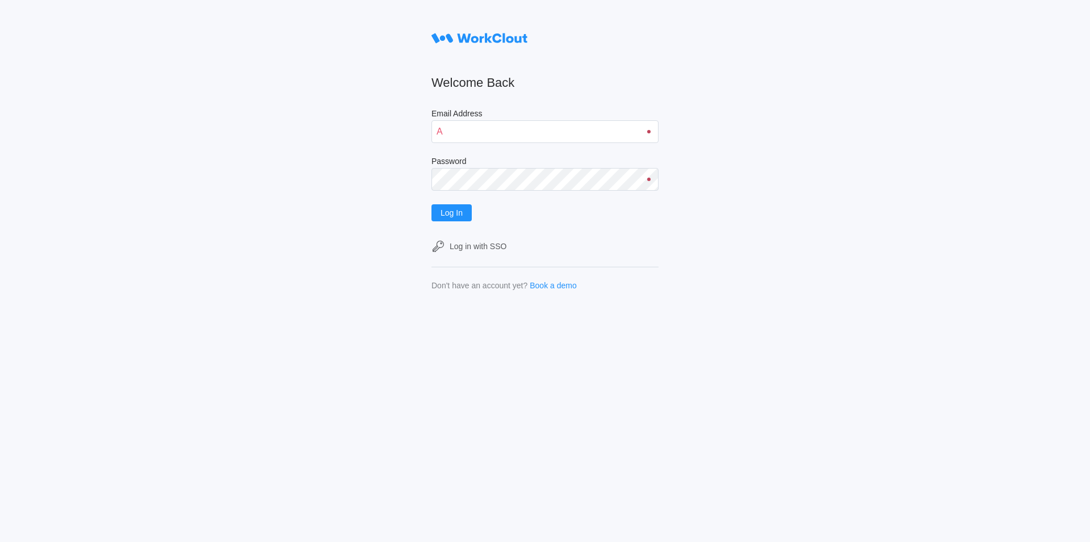 The height and width of the screenshot is (542, 1090). I want to click on div: Don't have an account yet?, so click(479, 286).